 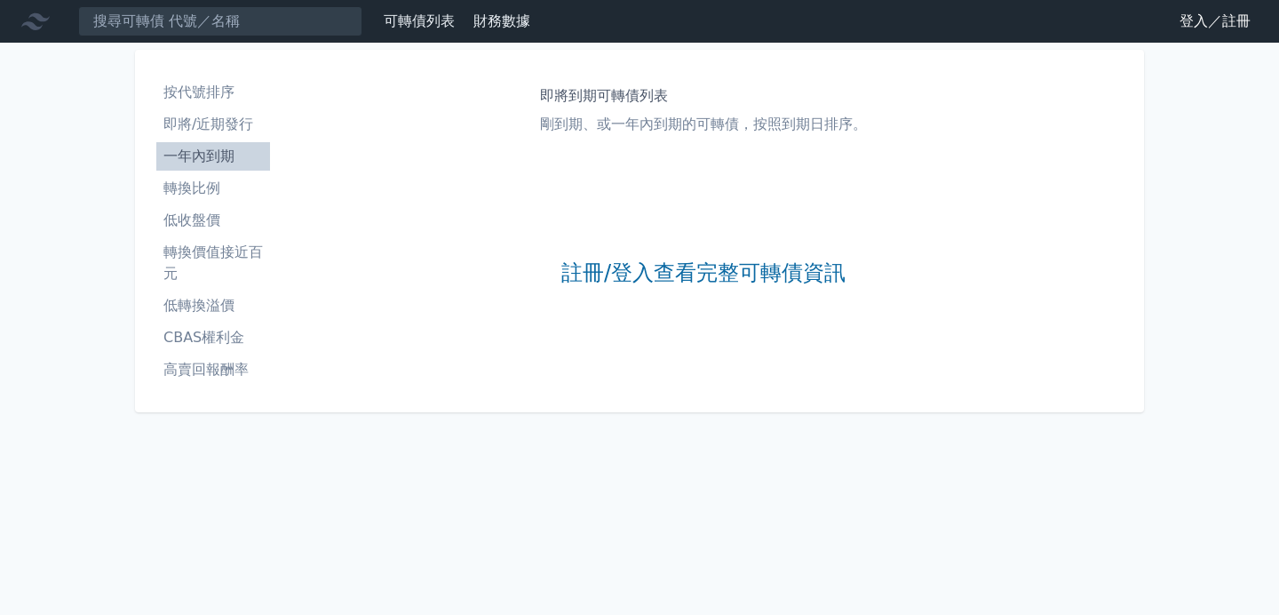 I want to click on a: CBAS權利金, so click(x=213, y=338).